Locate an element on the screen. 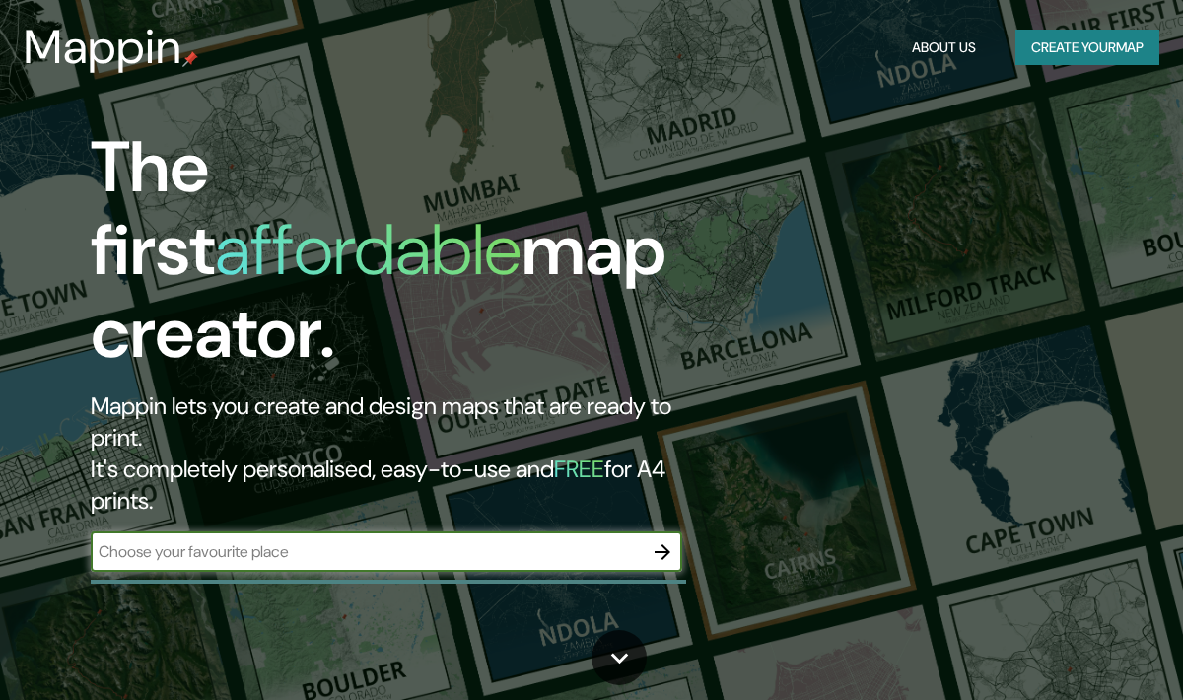  h1: affordable is located at coordinates (368, 249).